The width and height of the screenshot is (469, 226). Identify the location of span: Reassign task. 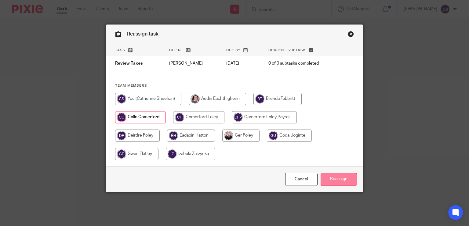
(143, 34).